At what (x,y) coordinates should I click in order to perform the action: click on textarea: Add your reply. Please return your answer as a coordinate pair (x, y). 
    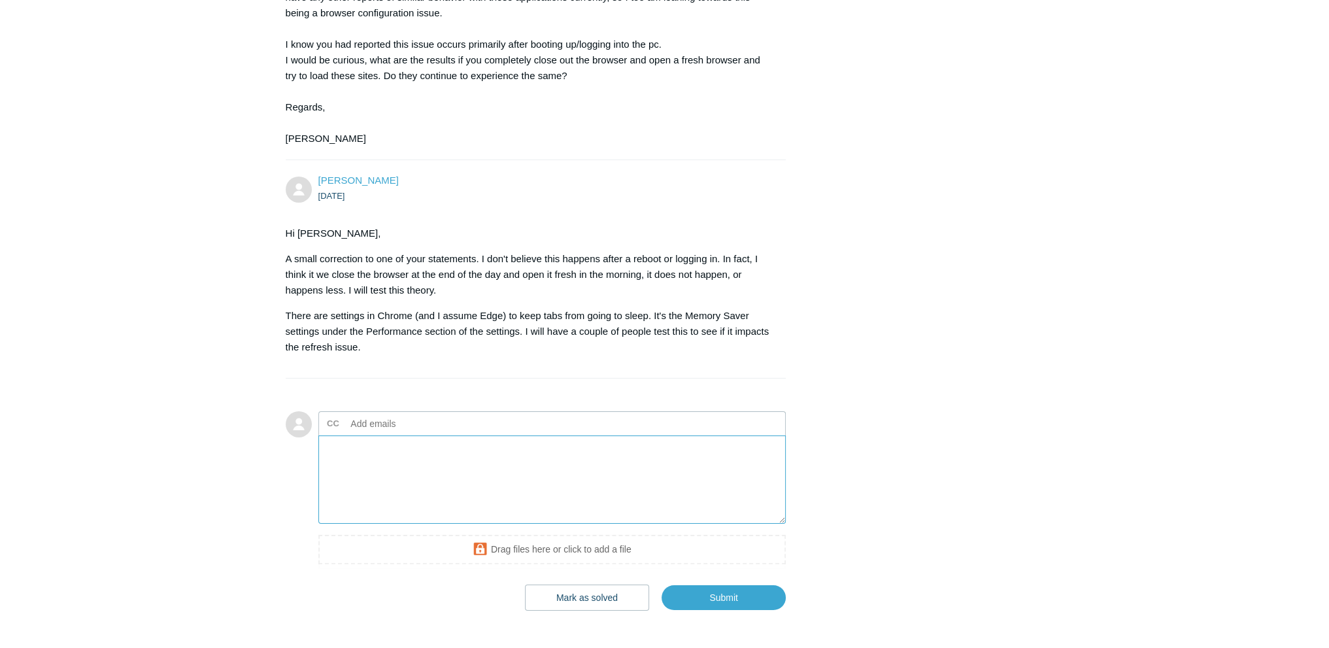
    Looking at the image, I should click on (553, 479).